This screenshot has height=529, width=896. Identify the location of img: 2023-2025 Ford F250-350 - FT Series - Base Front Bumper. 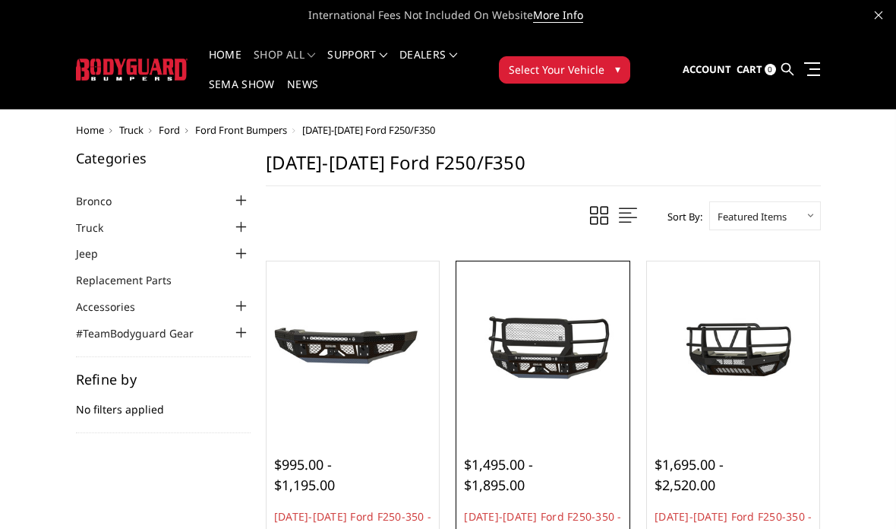
(353, 348).